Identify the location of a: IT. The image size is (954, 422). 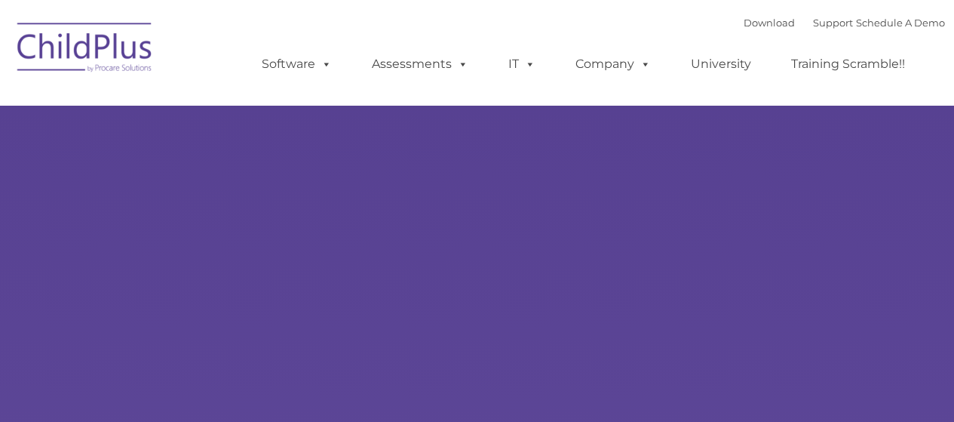
(522, 64).